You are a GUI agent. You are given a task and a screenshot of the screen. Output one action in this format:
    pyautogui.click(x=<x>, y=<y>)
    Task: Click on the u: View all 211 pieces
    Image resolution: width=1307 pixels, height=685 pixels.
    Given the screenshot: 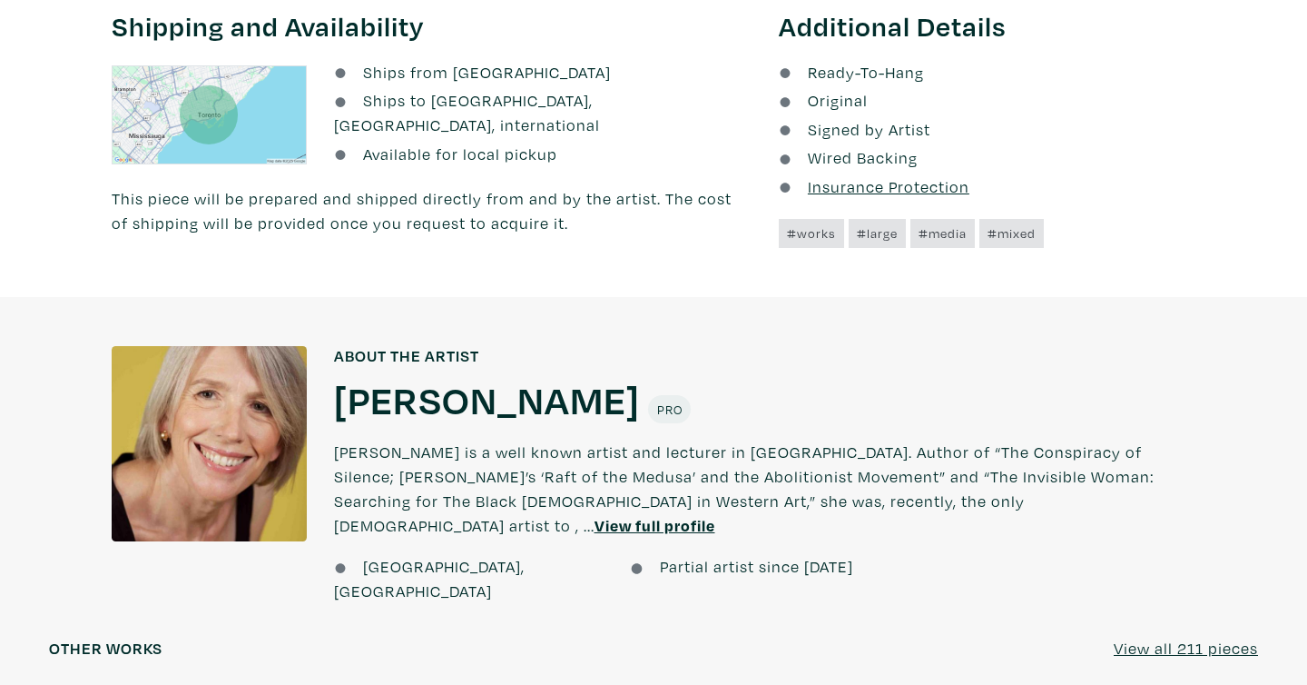 What is the action you would take?
    pyautogui.click(x=1186, y=647)
    